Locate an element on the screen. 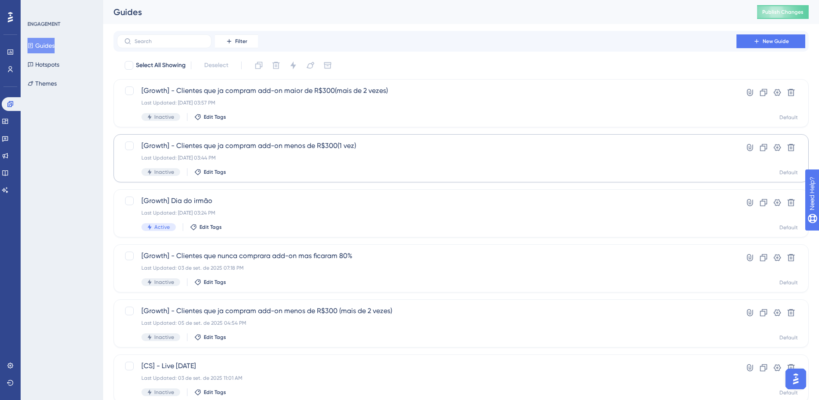 Image resolution: width=819 pixels, height=400 pixels. div: Guides is located at coordinates (424, 12).